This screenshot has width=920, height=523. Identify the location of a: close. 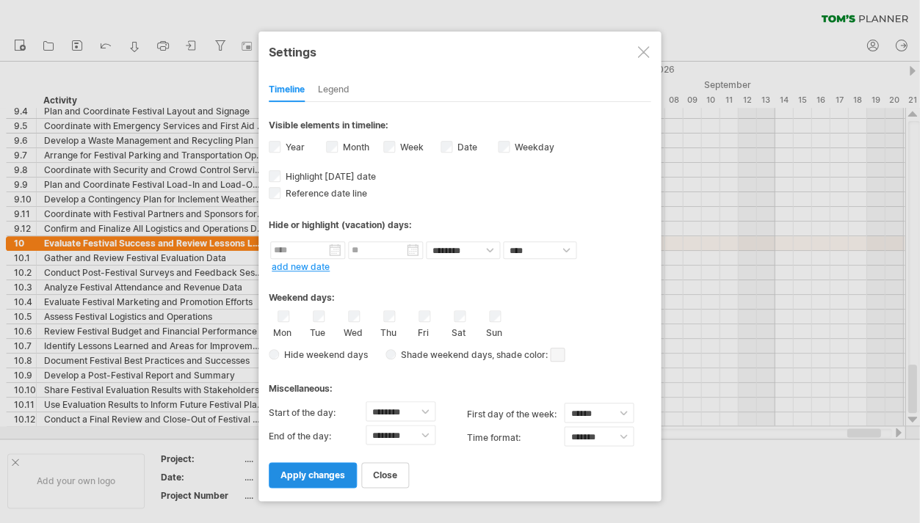
(385, 475).